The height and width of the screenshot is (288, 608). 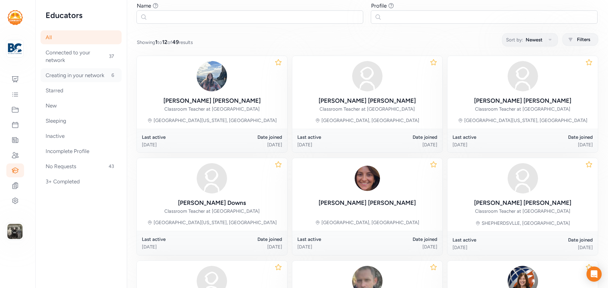 What do you see at coordinates (165, 42) in the screenshot?
I see `span: Showing to of results` at bounding box center [165, 42].